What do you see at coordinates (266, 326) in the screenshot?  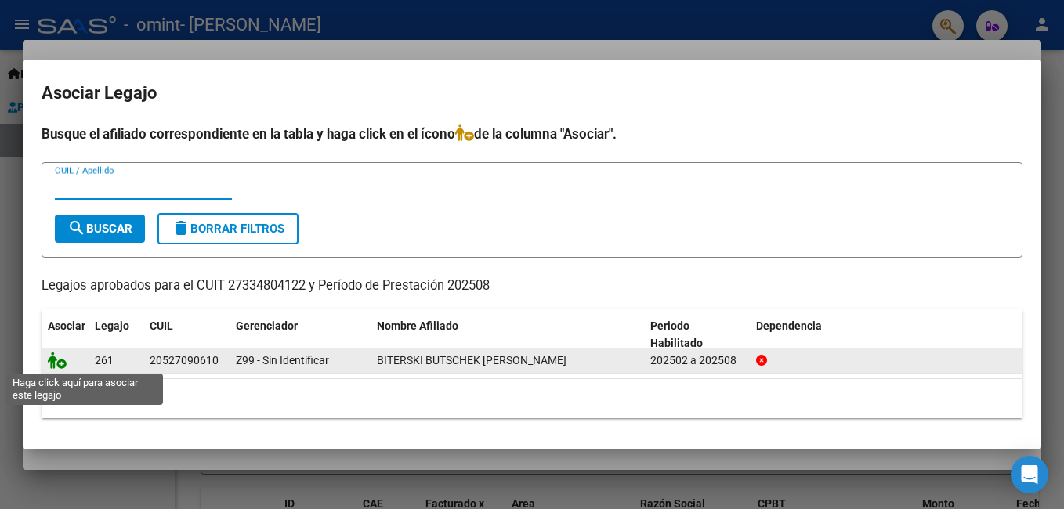 I see `span: Gerenciador` at bounding box center [266, 326].